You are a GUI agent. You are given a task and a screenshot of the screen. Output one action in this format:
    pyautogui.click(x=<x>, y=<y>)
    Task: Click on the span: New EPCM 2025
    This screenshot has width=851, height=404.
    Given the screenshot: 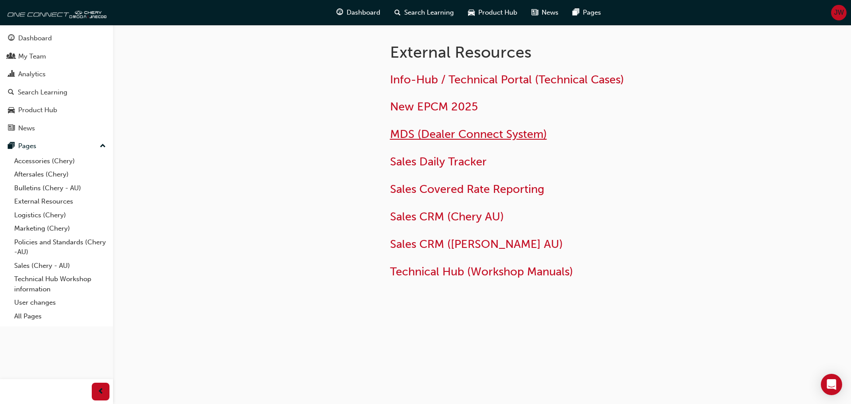 What is the action you would take?
    pyautogui.click(x=434, y=106)
    